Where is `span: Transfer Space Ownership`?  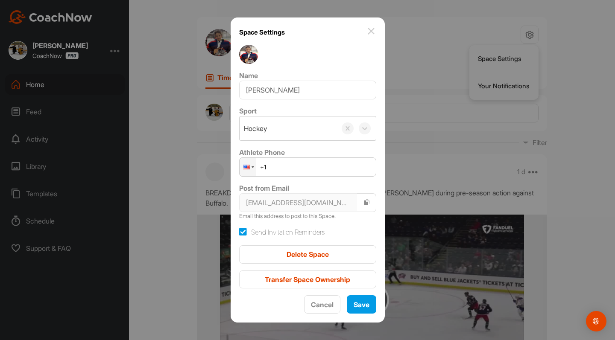 span: Transfer Space Ownership is located at coordinates (307, 280).